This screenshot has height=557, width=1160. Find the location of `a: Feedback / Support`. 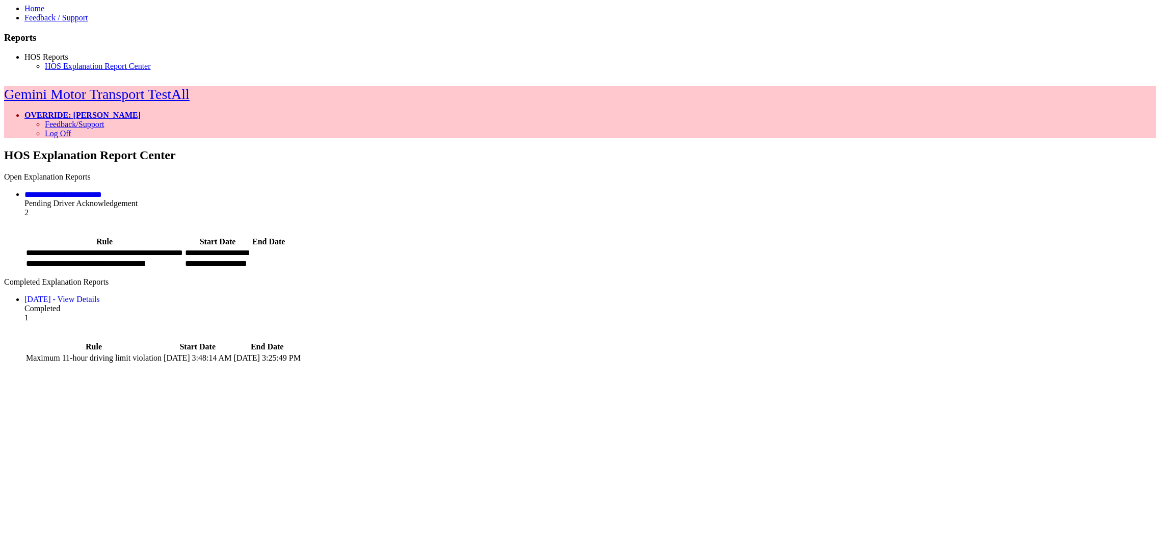

a: Feedback / Support is located at coordinates (56, 17).